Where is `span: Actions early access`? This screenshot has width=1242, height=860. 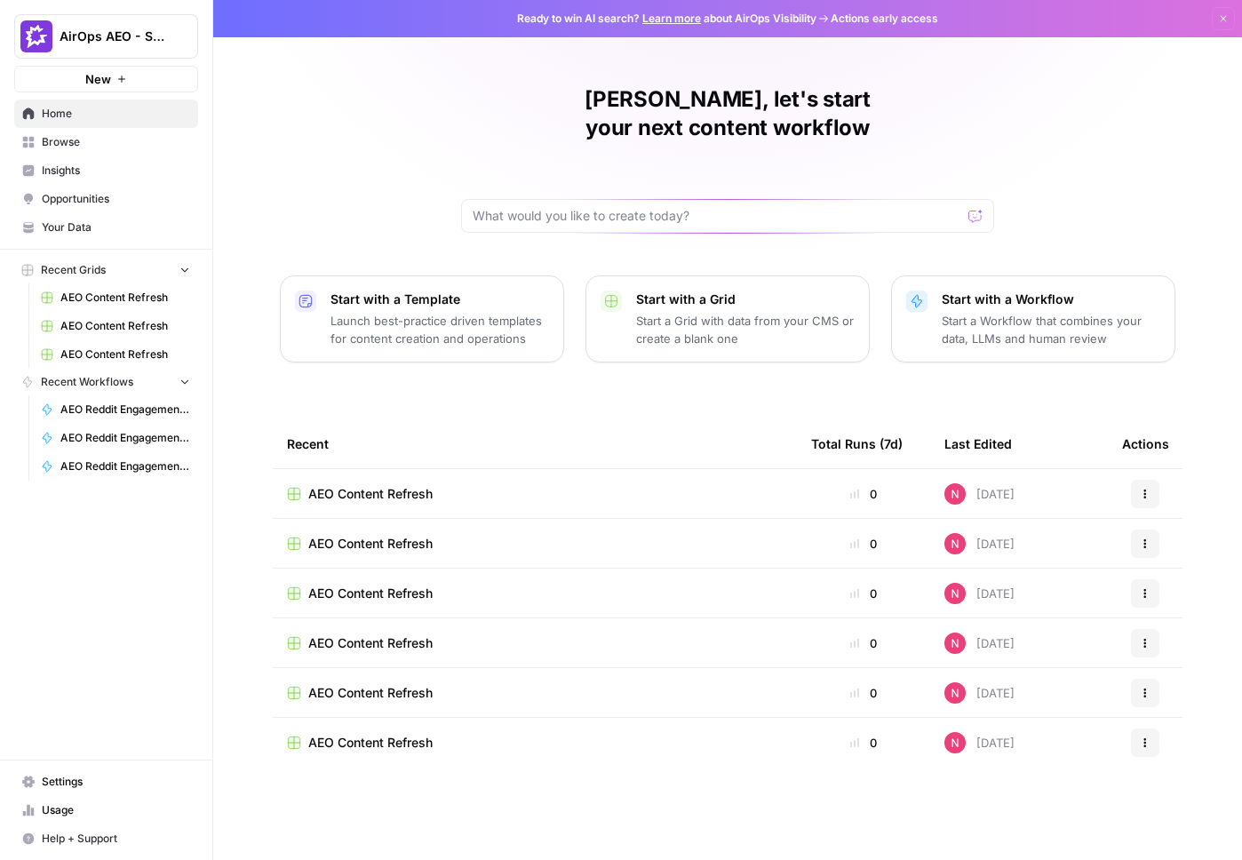 span: Actions early access is located at coordinates (884, 19).